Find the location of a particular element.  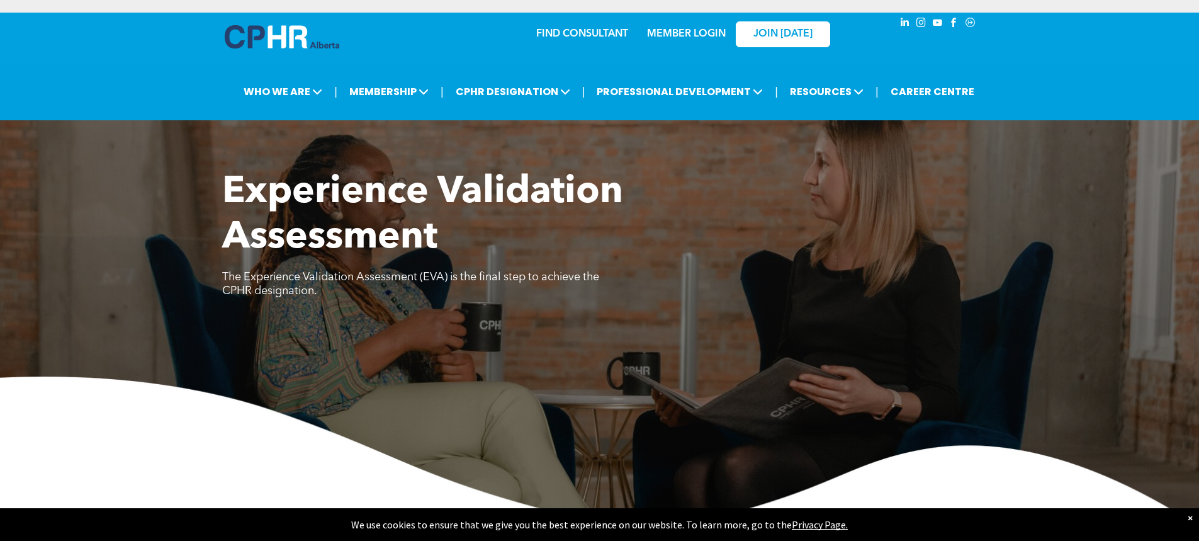

a: Privacy Page. is located at coordinates (819, 524).